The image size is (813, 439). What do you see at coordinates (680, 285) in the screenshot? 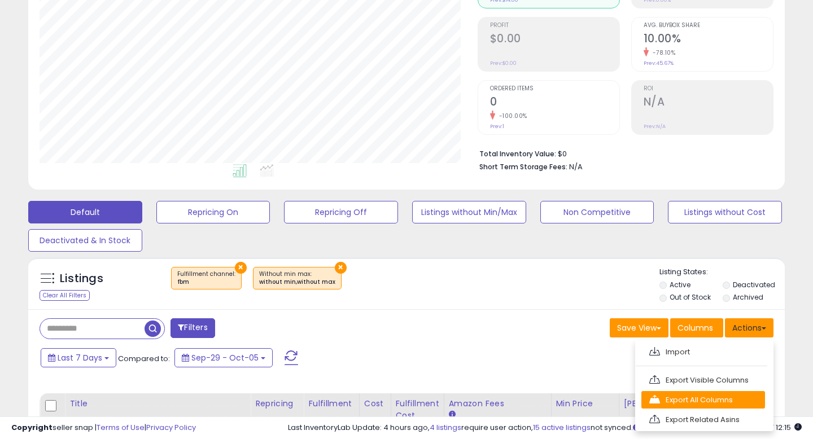
I see `label: Active` at bounding box center [680, 285].